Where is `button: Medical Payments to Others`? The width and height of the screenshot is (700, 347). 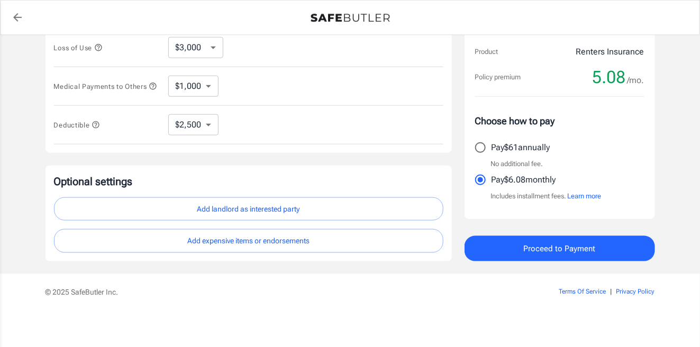 button: Medical Payments to Others is located at coordinates (106, 86).